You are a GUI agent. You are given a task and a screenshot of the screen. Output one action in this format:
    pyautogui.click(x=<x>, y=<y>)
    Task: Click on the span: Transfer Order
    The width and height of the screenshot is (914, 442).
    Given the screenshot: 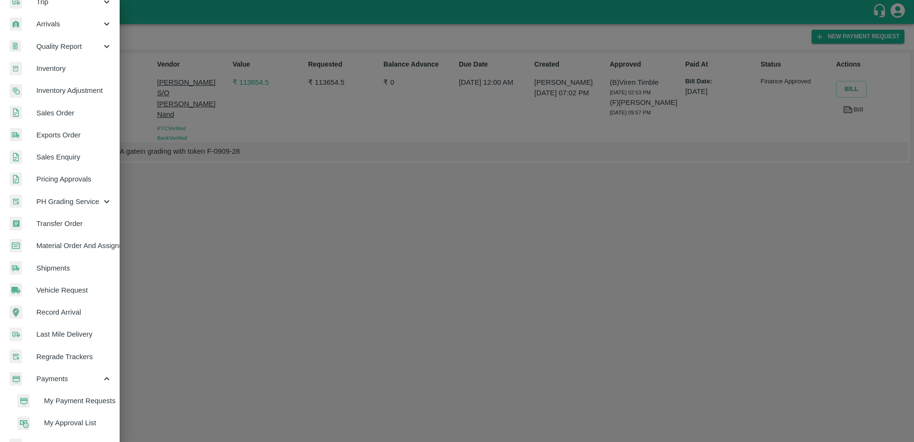 What is the action you would take?
    pyautogui.click(x=74, y=223)
    